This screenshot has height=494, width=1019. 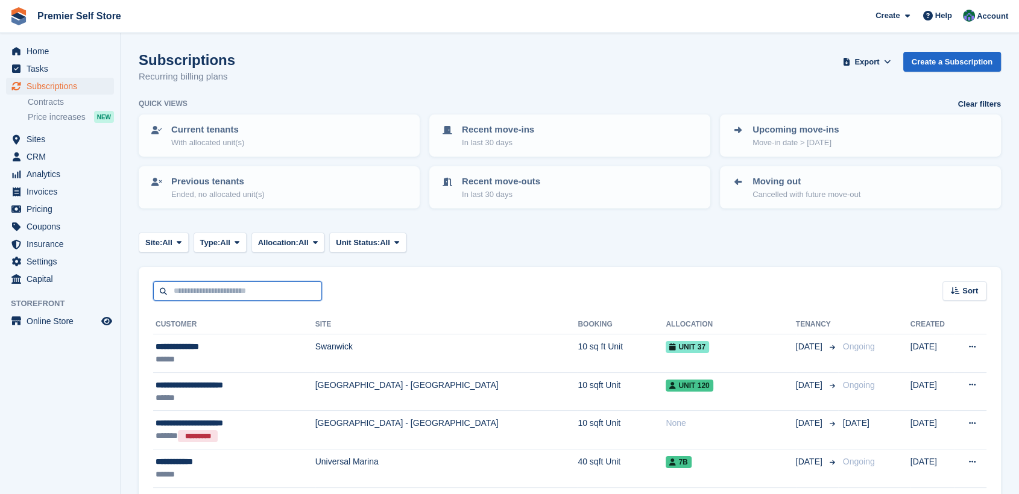 I want to click on span: Price increases, so click(x=57, y=117).